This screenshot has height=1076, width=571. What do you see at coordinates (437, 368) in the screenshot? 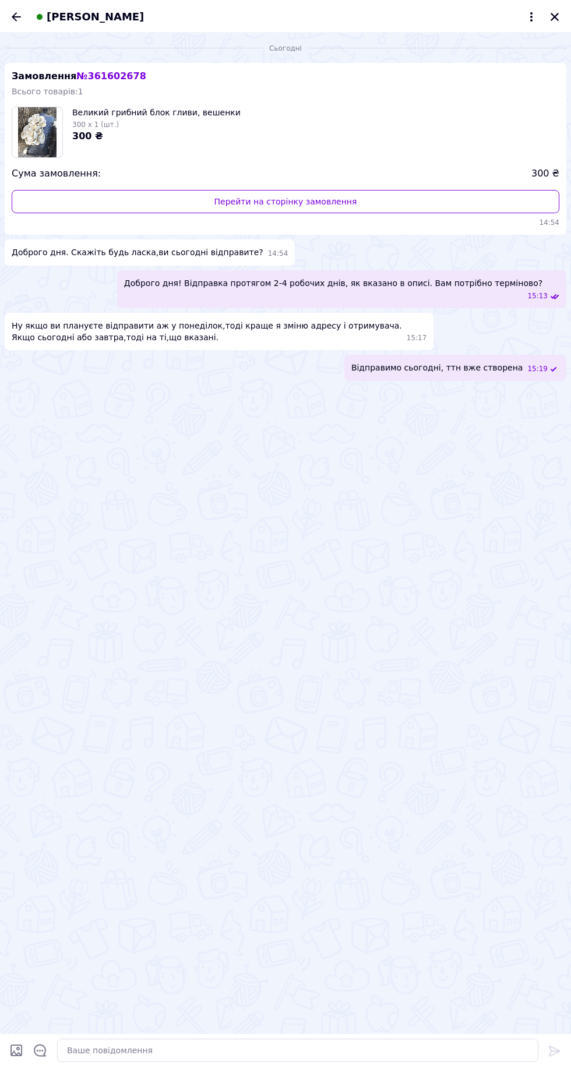
I see `span: Відправимо сьогодні, ттн вже створена` at bounding box center [437, 368].